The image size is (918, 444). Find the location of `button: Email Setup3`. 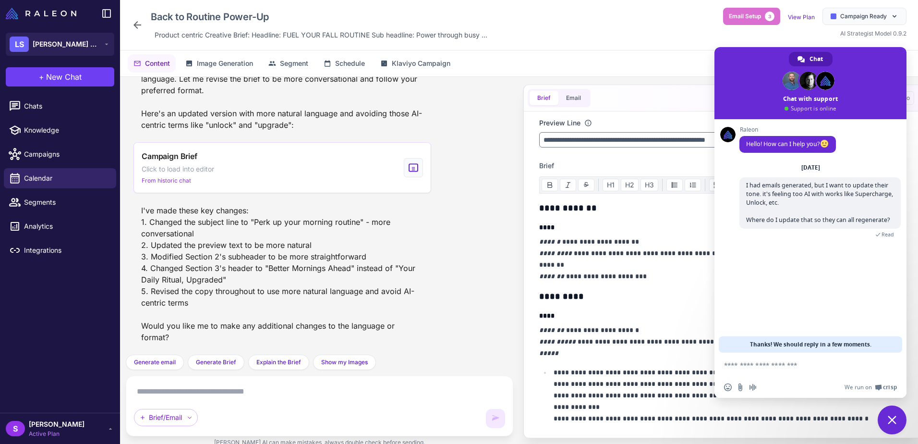

button: Email Setup3 is located at coordinates (752, 16).